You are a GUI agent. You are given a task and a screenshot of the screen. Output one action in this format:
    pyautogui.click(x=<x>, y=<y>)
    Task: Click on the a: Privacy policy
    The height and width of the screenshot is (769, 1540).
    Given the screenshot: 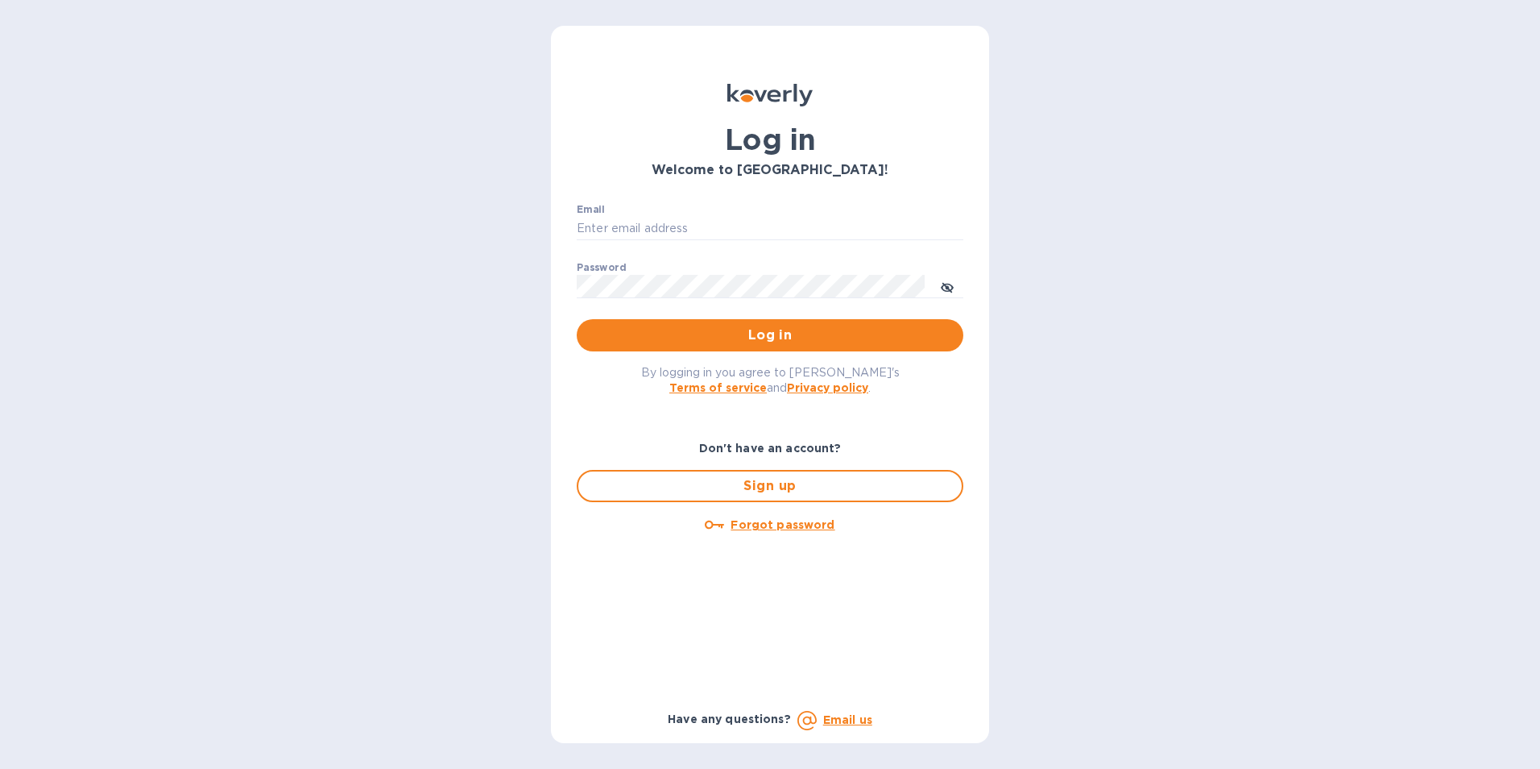 What is the action you would take?
    pyautogui.click(x=827, y=388)
    